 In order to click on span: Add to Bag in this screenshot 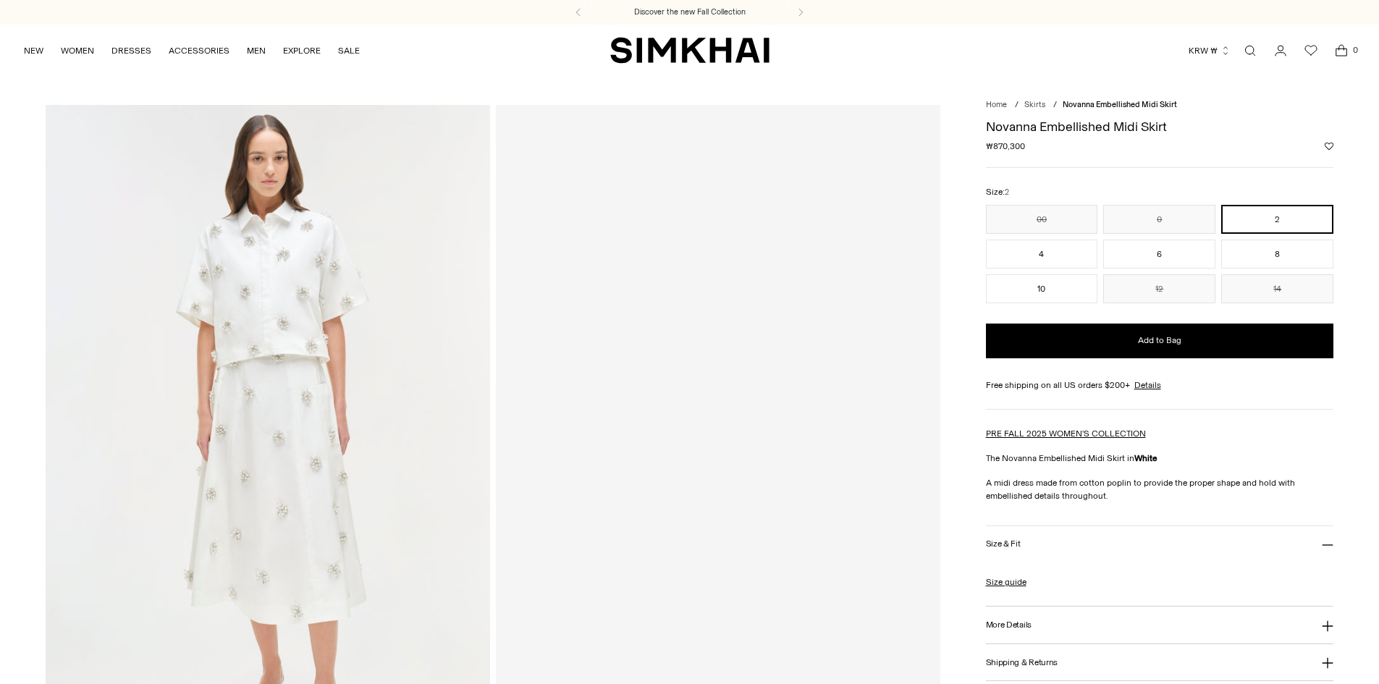, I will do `click(1160, 340)`.